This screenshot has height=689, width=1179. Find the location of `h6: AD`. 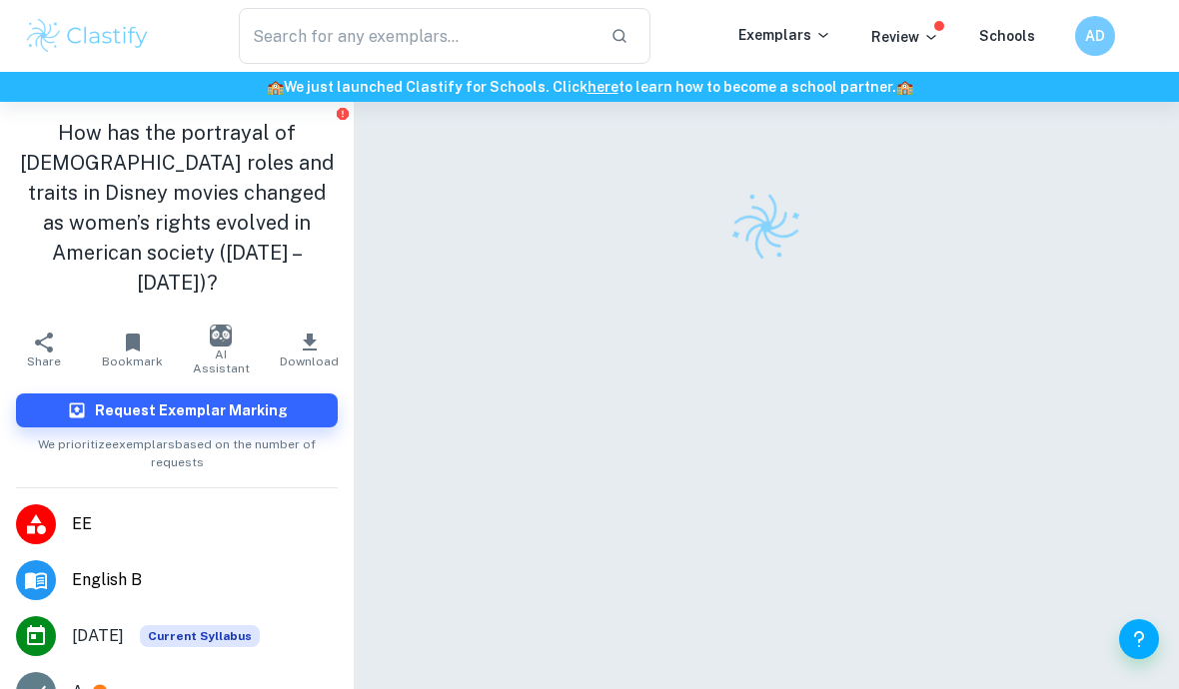

h6: AD is located at coordinates (1095, 36).